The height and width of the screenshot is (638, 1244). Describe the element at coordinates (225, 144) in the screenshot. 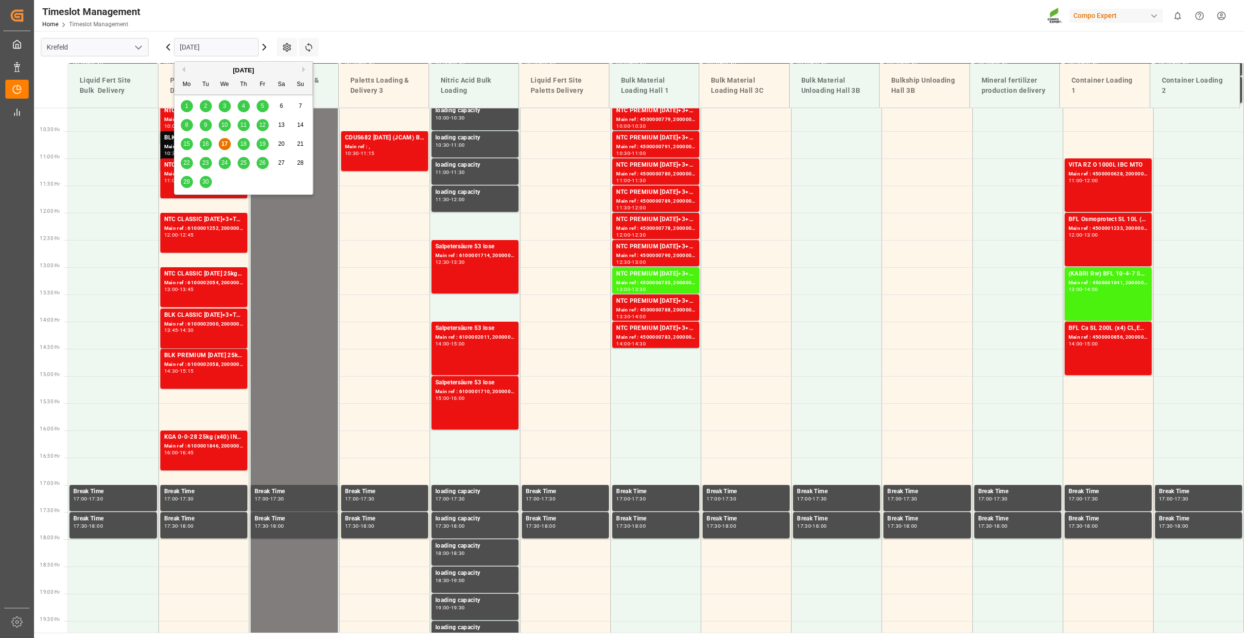

I see `div: Choose Wednesday, September 17th, 2025` at that location.